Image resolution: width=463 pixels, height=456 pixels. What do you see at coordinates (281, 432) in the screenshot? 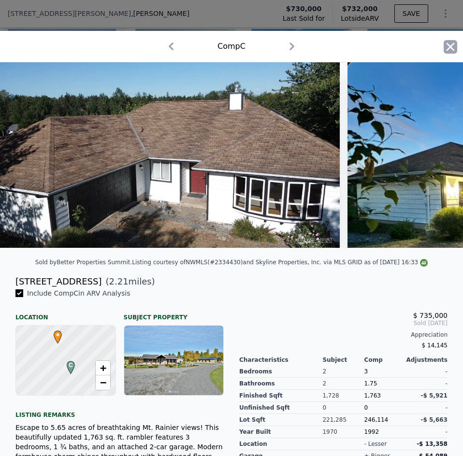
I see `div: Year Built` at bounding box center [281, 432].